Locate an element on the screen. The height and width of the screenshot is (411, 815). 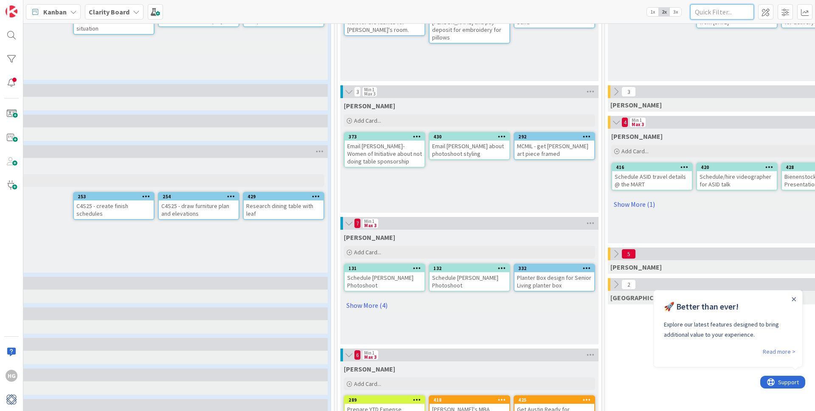
span: 4 is located at coordinates (625, 122).